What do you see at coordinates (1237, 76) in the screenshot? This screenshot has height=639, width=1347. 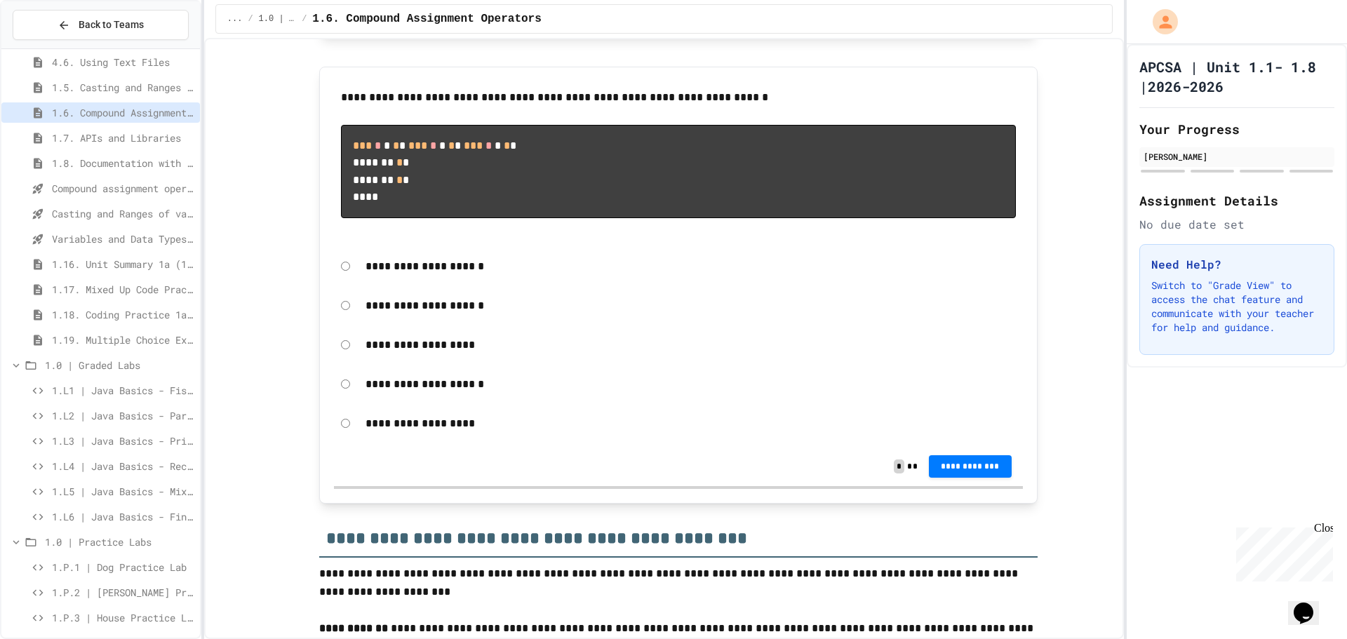 I see `h1: APCSA | Unit 1.1- 1.8 |2026-2026` at bounding box center [1237, 76].